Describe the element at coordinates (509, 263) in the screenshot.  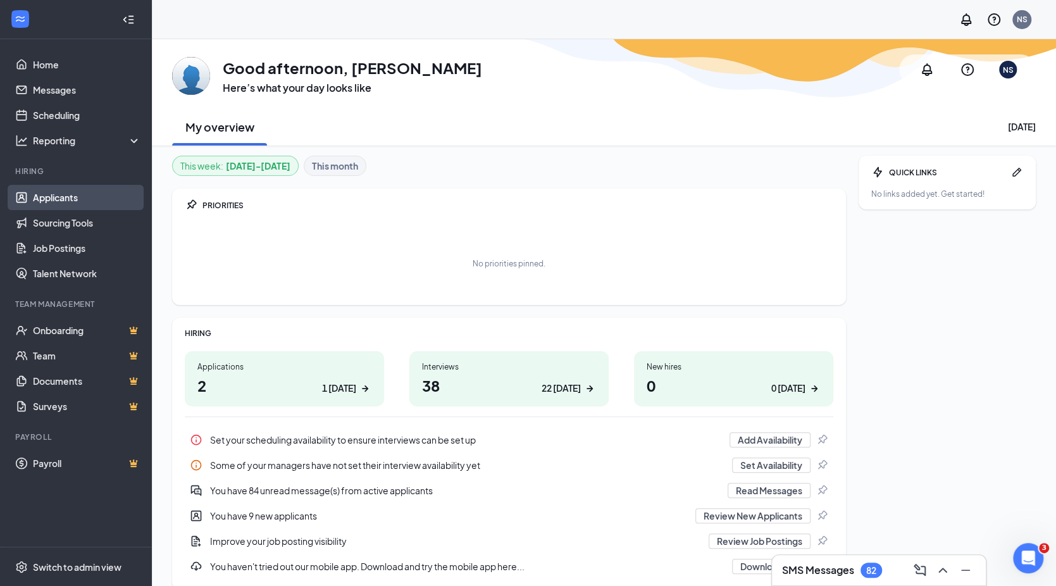
I see `div: No priorities pinned.` at that location.